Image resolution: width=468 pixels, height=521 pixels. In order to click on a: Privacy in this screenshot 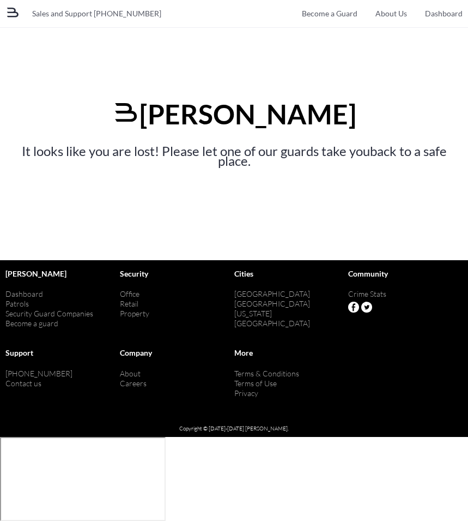, I will do `click(246, 392)`.